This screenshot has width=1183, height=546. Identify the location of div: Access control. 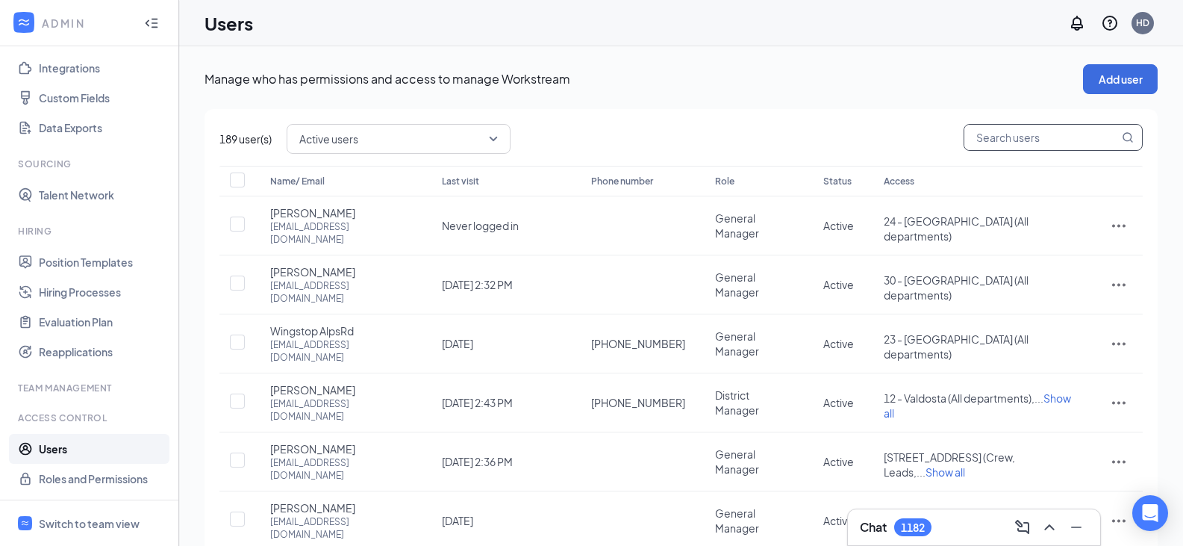
(90, 417).